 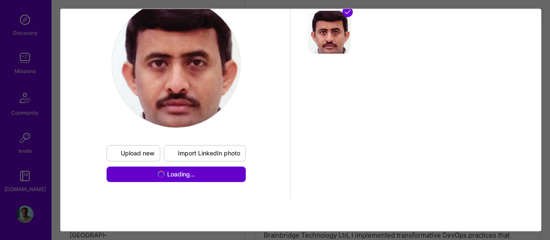 What do you see at coordinates (329, 32) in the screenshot?
I see `img: avatar` at bounding box center [329, 32].